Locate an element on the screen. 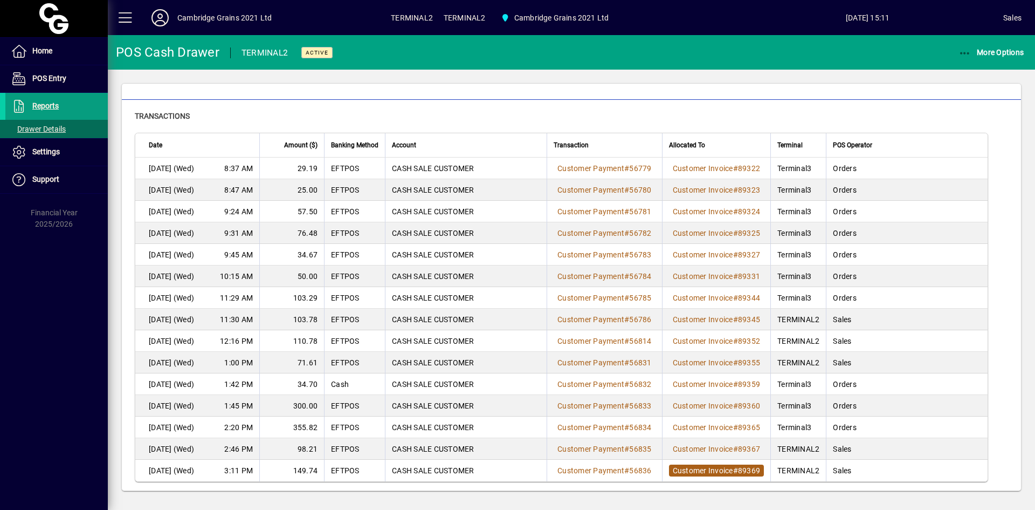 The width and height of the screenshot is (1035, 510). span: 1:45 PM is located at coordinates (238, 405).